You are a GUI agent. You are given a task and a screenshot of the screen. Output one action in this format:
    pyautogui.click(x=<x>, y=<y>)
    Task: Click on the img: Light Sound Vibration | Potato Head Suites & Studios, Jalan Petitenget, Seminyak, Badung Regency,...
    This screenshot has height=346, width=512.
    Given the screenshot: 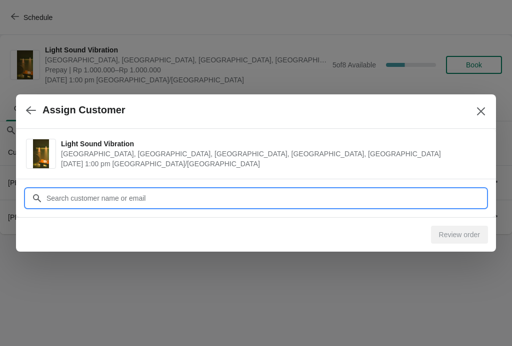 What is the action you would take?
    pyautogui.click(x=41, y=154)
    